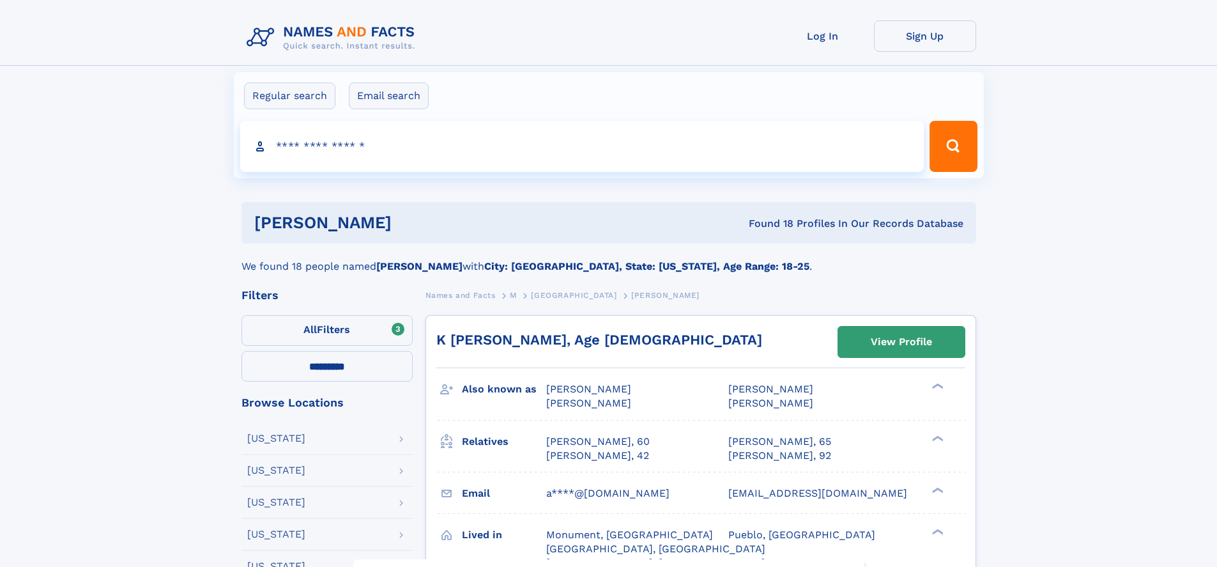 This screenshot has width=1217, height=567. Describe the element at coordinates (925, 36) in the screenshot. I see `a: Sign Up` at that location.